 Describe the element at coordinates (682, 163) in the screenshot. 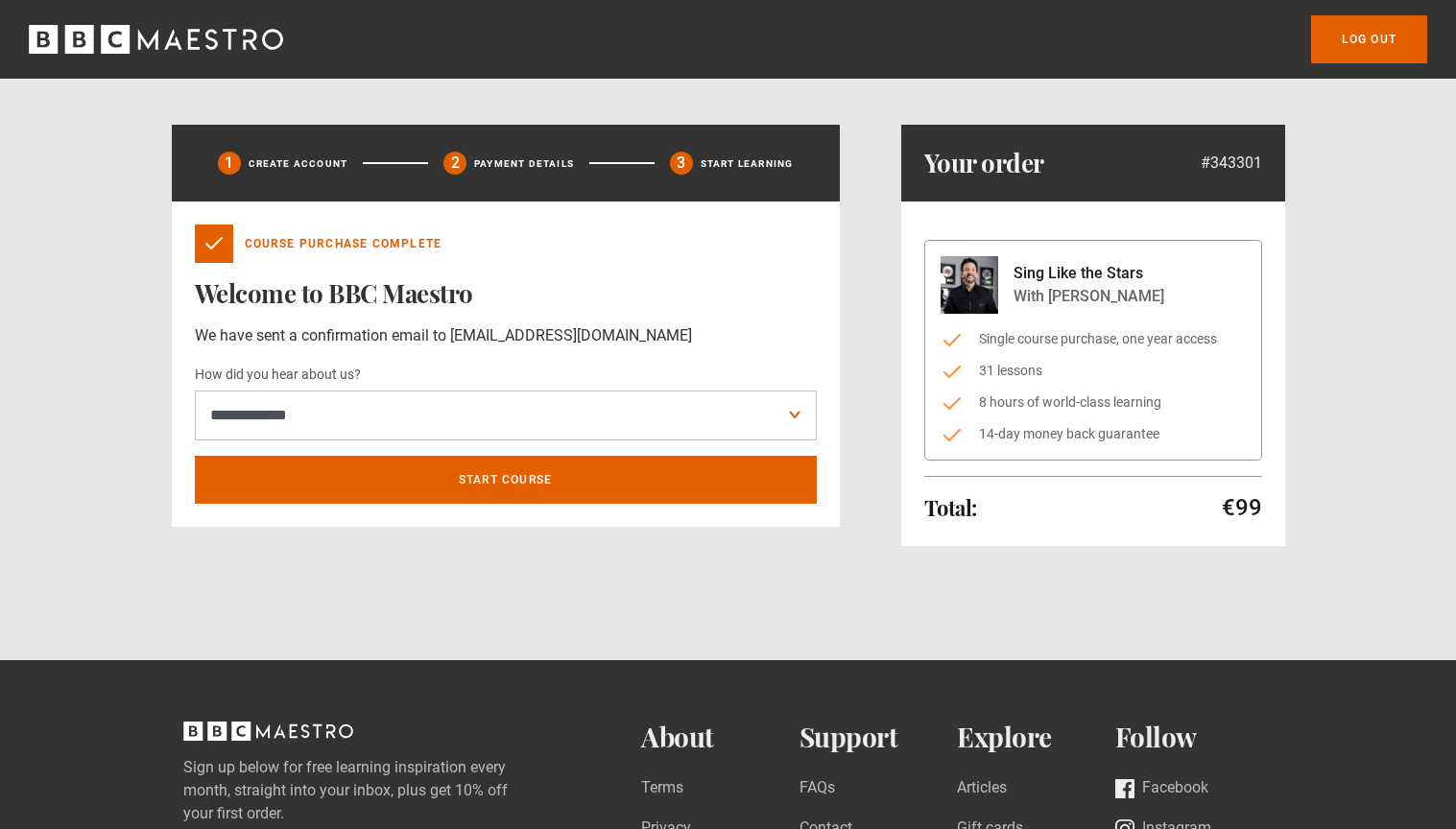

I see `div: 3` at that location.